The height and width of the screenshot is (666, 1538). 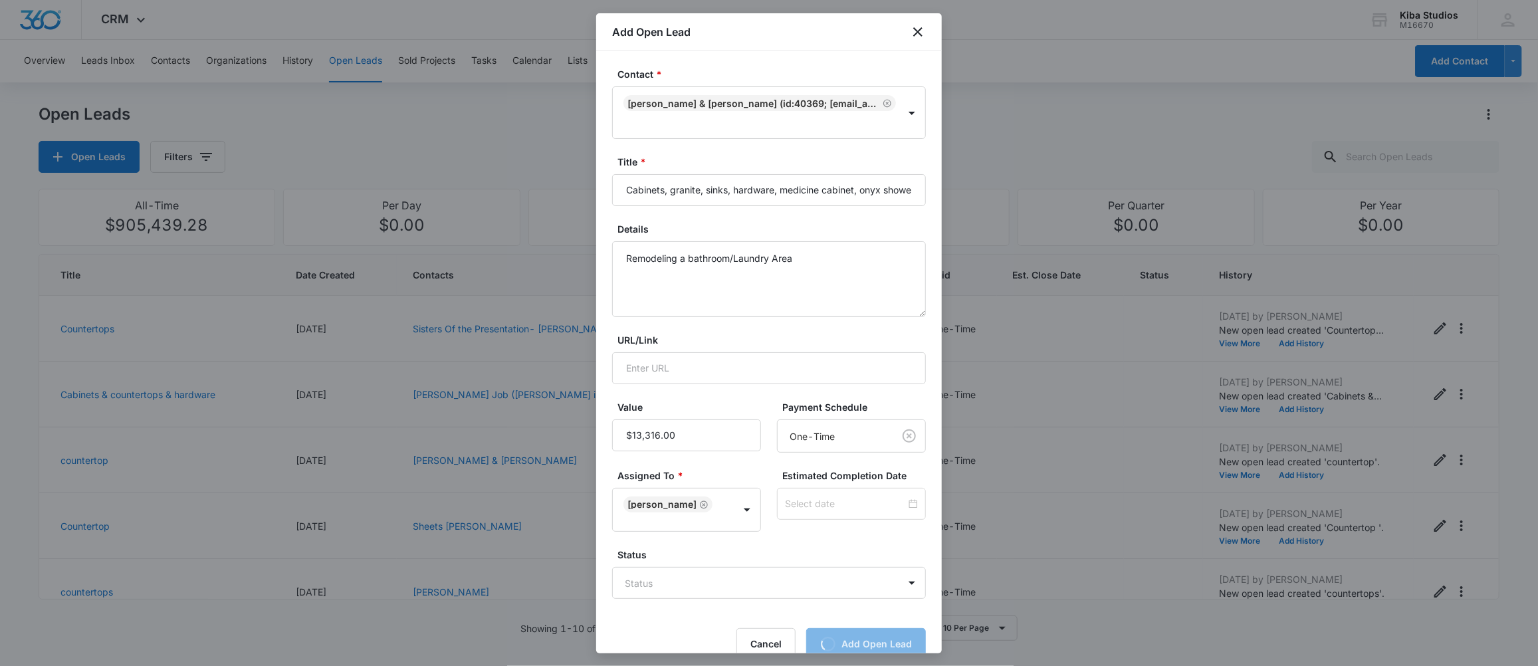 What do you see at coordinates (886, 103) in the screenshot?
I see `div: Remove Colbert Michelle & Pat (ID:40369; macolbert2@gmail.com; 5635434143)` at bounding box center [886, 103].